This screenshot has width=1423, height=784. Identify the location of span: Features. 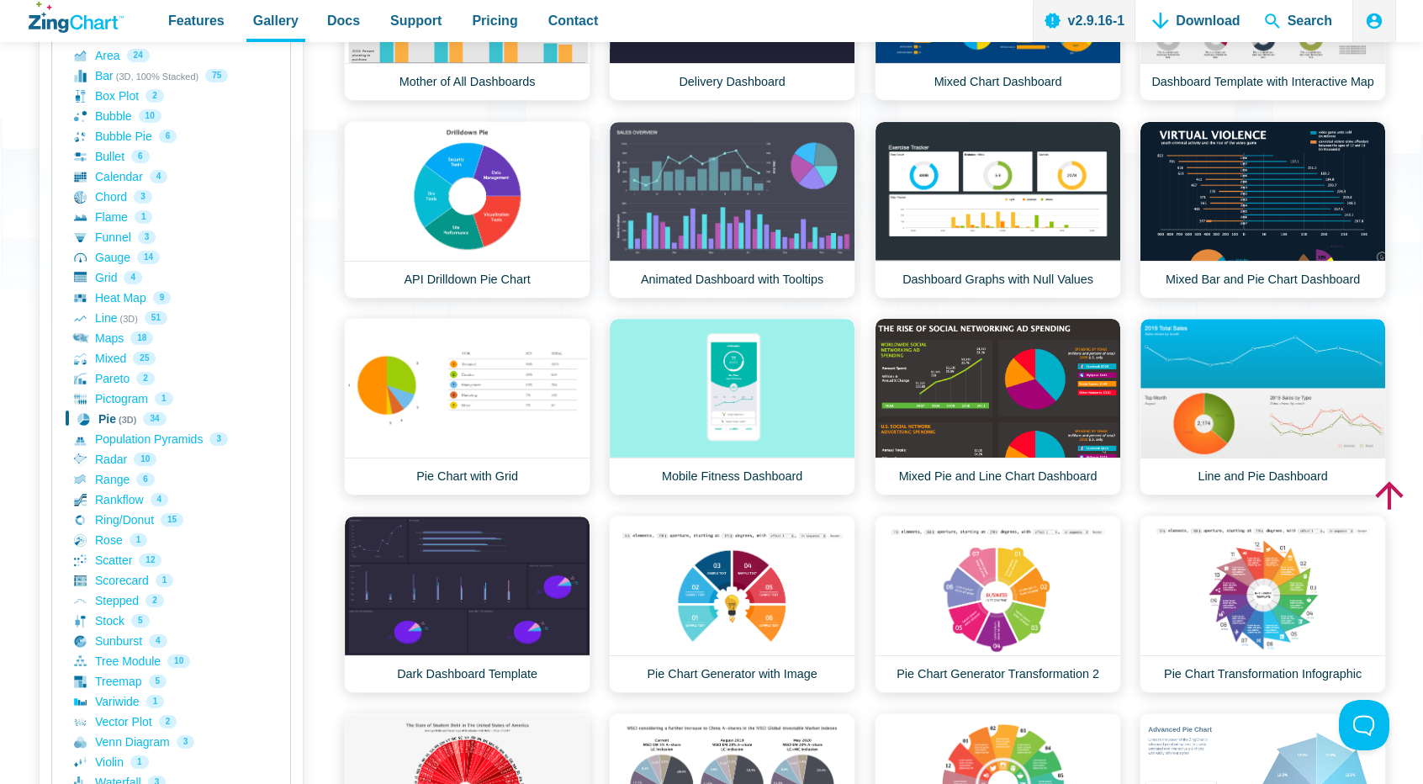
(196, 20).